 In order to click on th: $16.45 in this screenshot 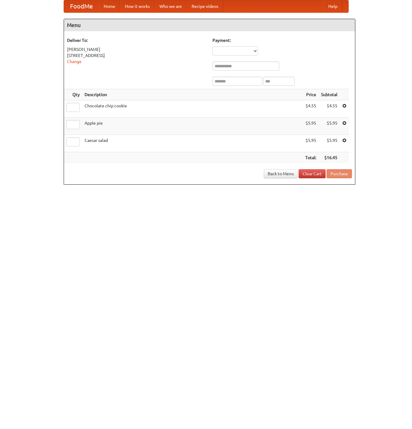, I will do `click(329, 158)`.